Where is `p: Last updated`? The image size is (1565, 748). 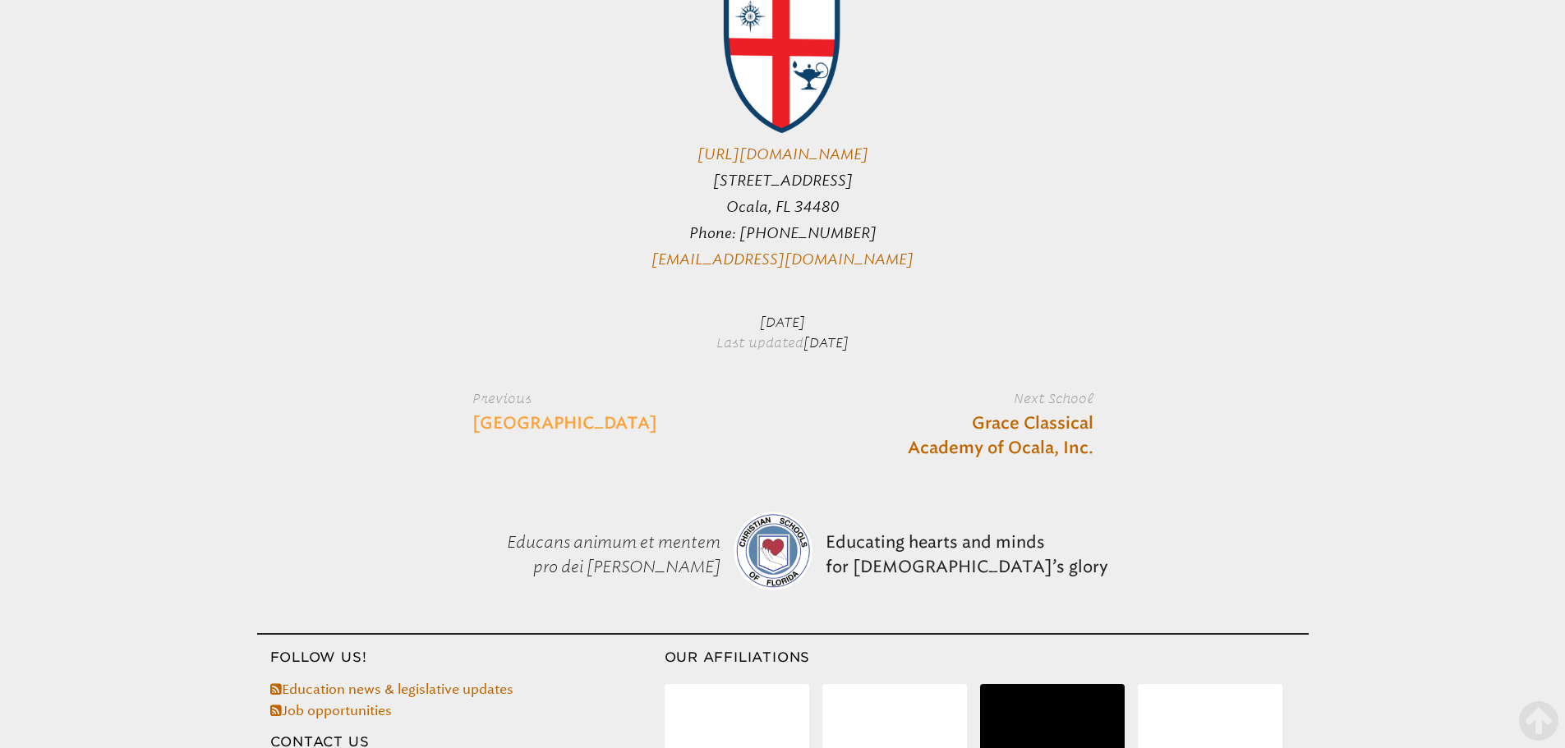
p: Last updated is located at coordinates (783, 329).